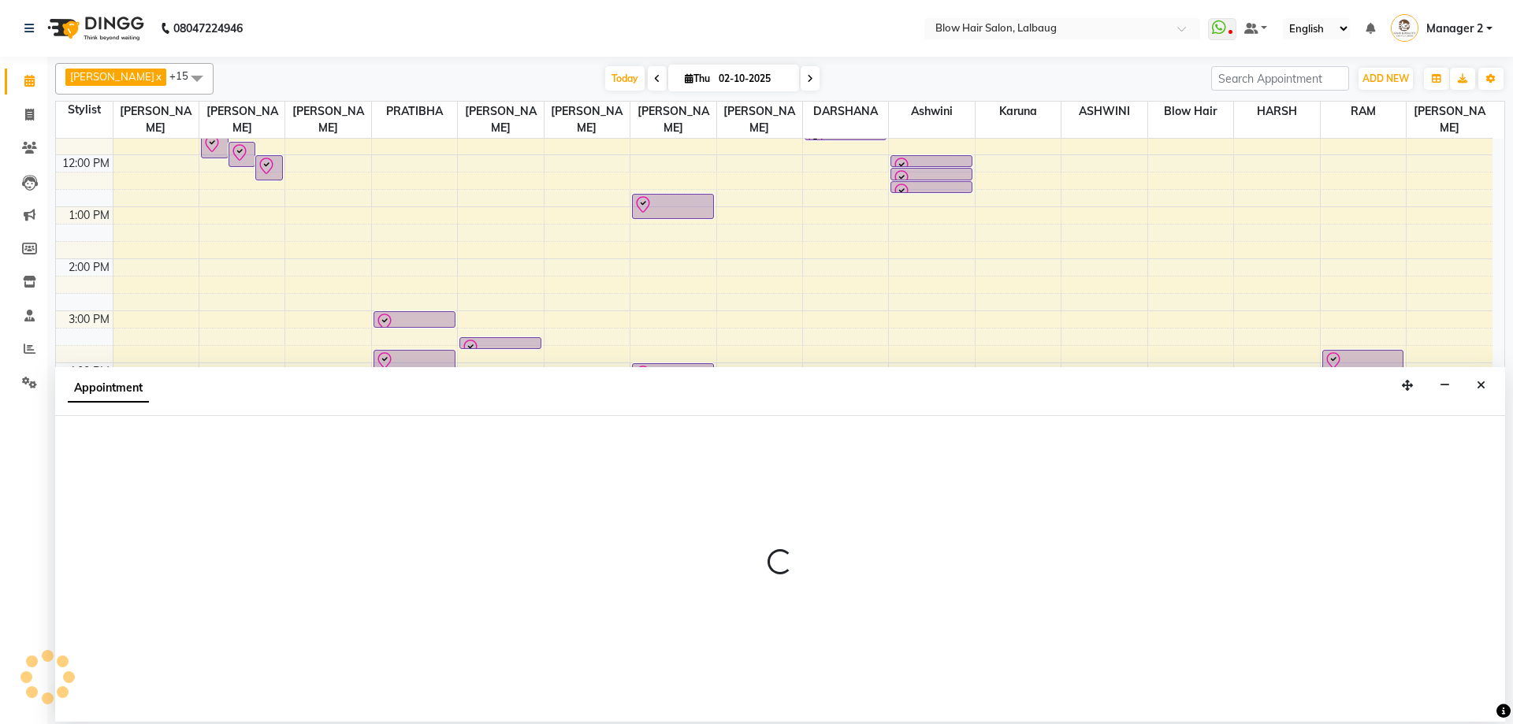  What do you see at coordinates (89, 215) in the screenshot?
I see `div: 1:00 PM` at bounding box center [89, 215].